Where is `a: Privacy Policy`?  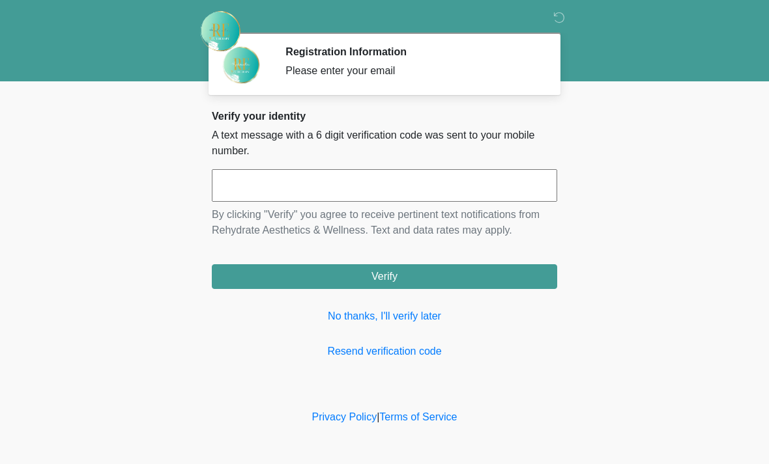 a: Privacy Policy is located at coordinates (345, 417).